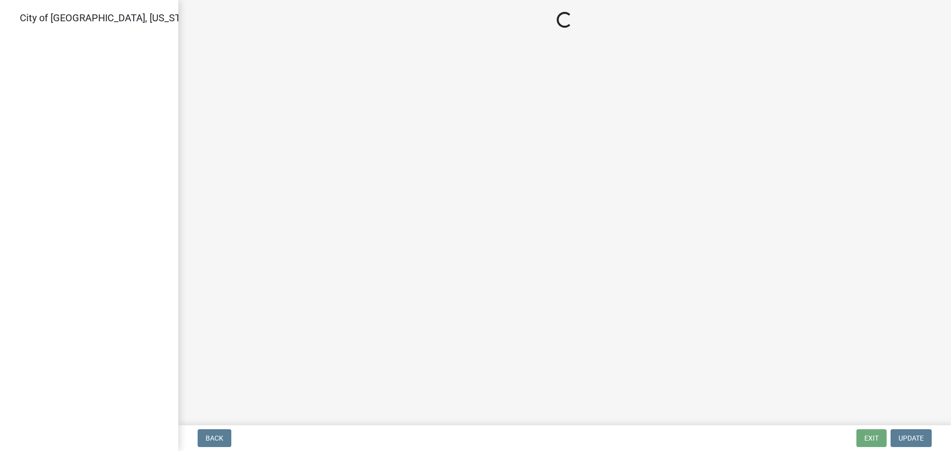 The width and height of the screenshot is (951, 451). I want to click on span: Update, so click(911, 438).